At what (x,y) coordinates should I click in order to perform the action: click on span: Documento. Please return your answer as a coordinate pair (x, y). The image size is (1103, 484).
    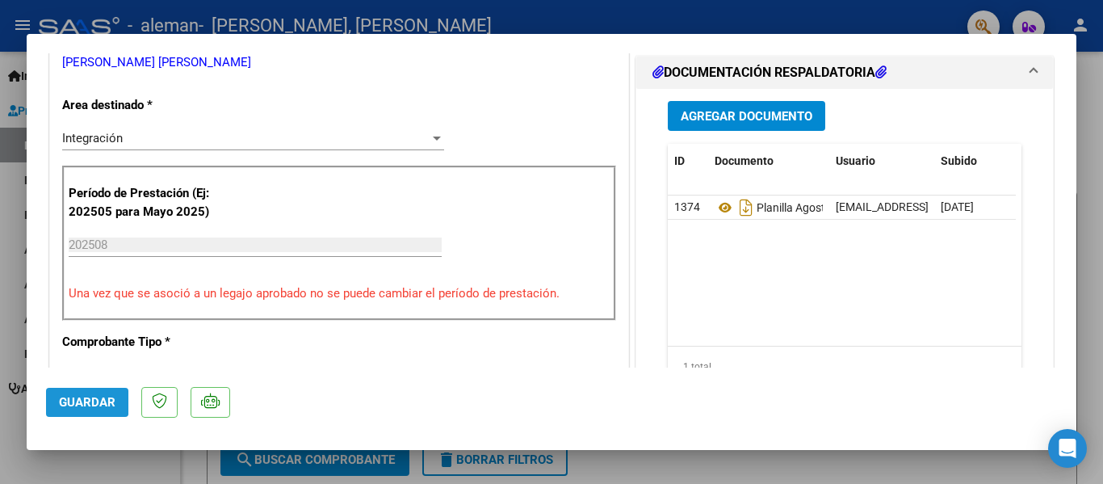
    Looking at the image, I should click on (743, 161).